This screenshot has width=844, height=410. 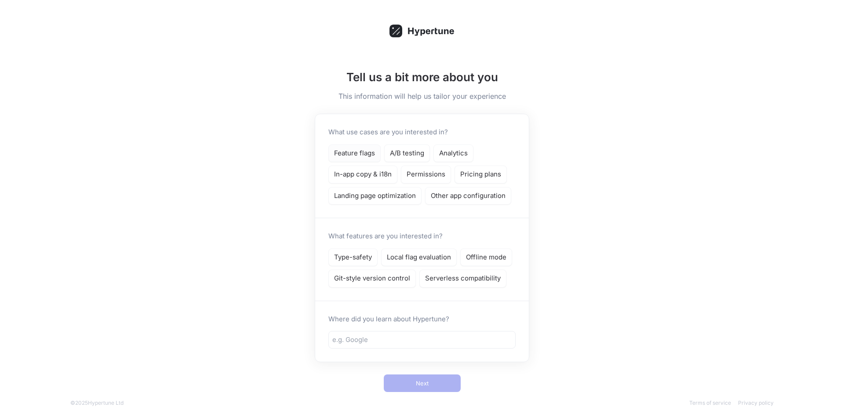 What do you see at coordinates (755, 403) in the screenshot?
I see `a: Privacy policy` at bounding box center [755, 403].